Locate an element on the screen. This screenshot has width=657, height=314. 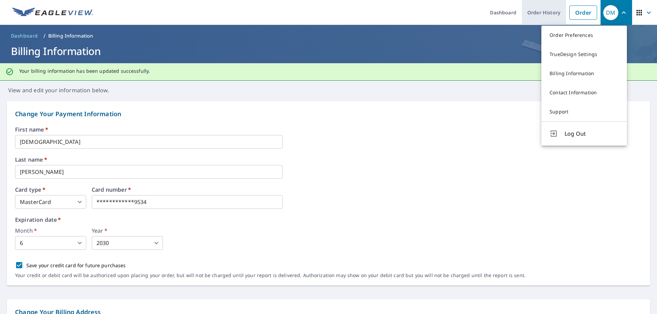
img: EV Logo is located at coordinates (53, 13).